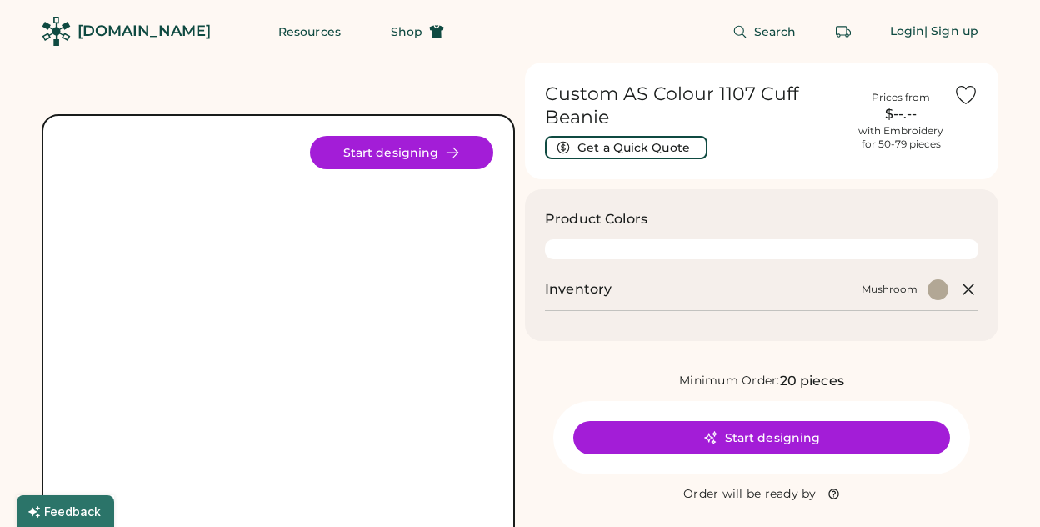 The height and width of the screenshot is (527, 1040). Describe the element at coordinates (764, 32) in the screenshot. I see `button: Search` at that location.